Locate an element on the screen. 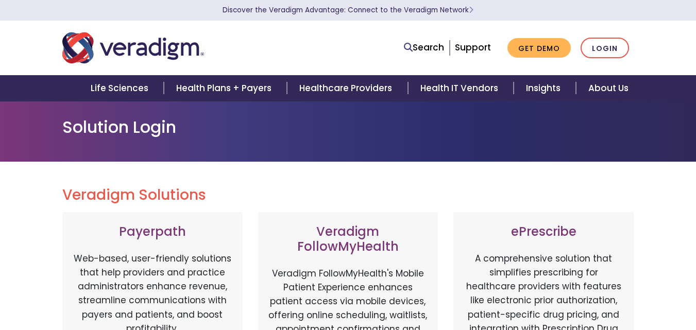 Image resolution: width=696 pixels, height=330 pixels. a: Support is located at coordinates (473, 47).